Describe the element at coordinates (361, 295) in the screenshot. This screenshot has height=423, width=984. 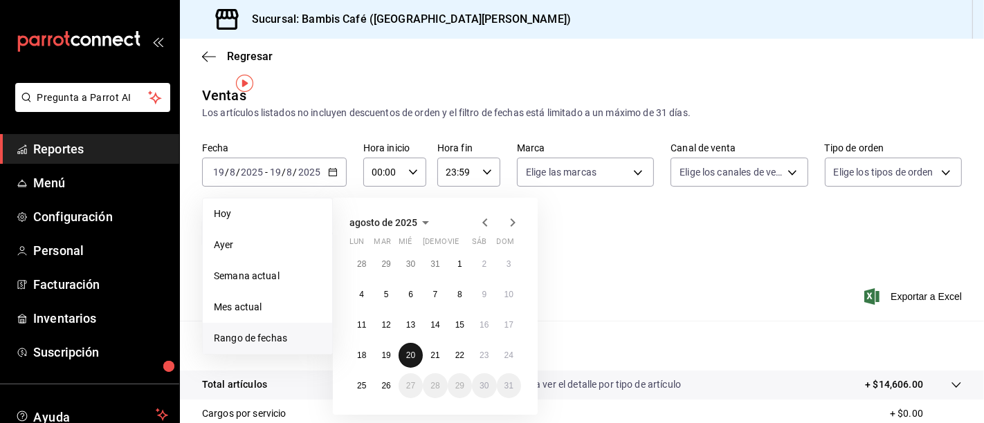
I see `abbr: 4 de agosto de 2025` at that location.